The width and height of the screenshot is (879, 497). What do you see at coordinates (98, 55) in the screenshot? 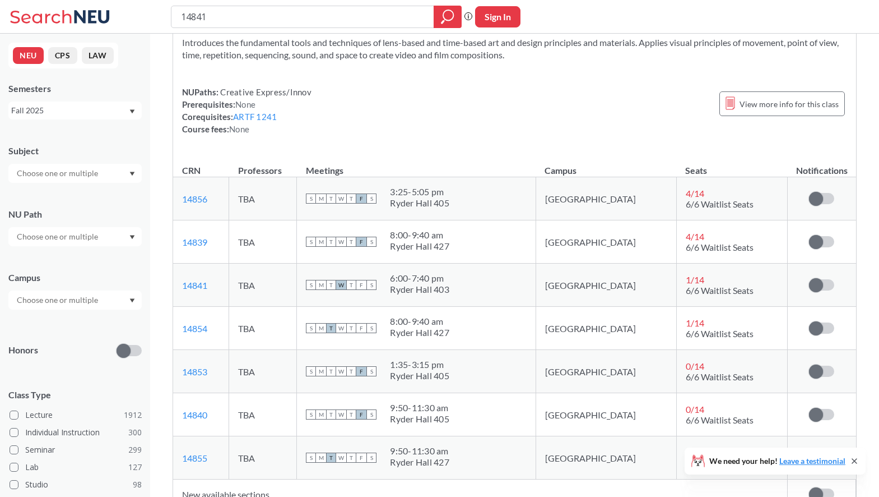
I see `button: LAW` at bounding box center [98, 55].